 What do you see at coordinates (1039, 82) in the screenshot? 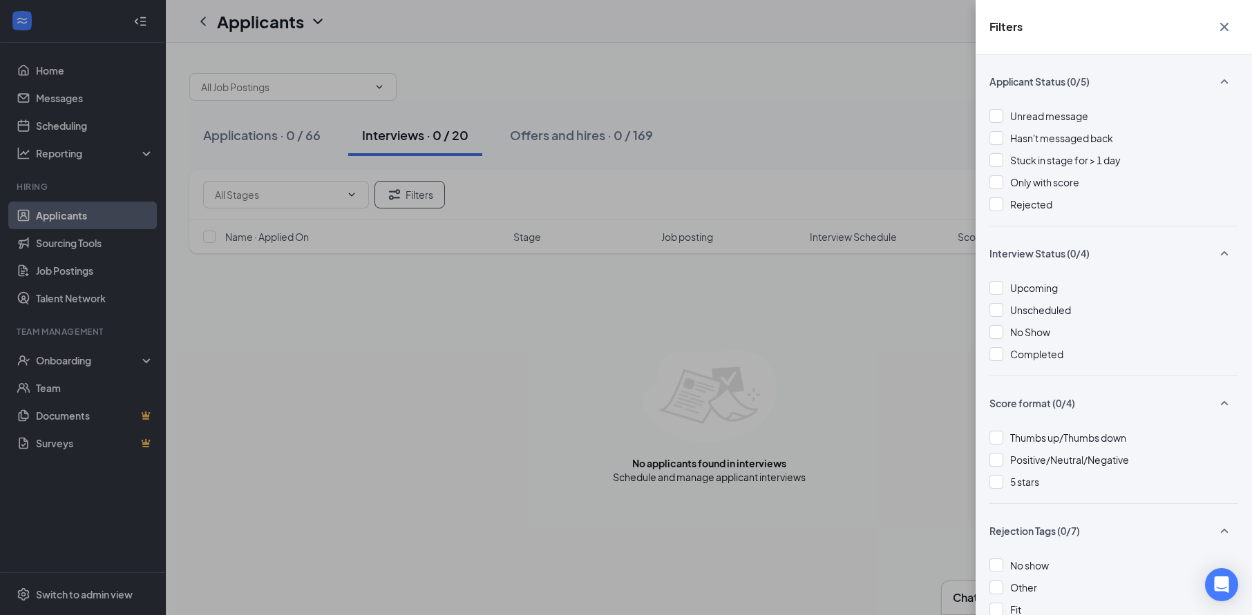
I see `span: Applicant Status (0/5)` at bounding box center [1039, 82].